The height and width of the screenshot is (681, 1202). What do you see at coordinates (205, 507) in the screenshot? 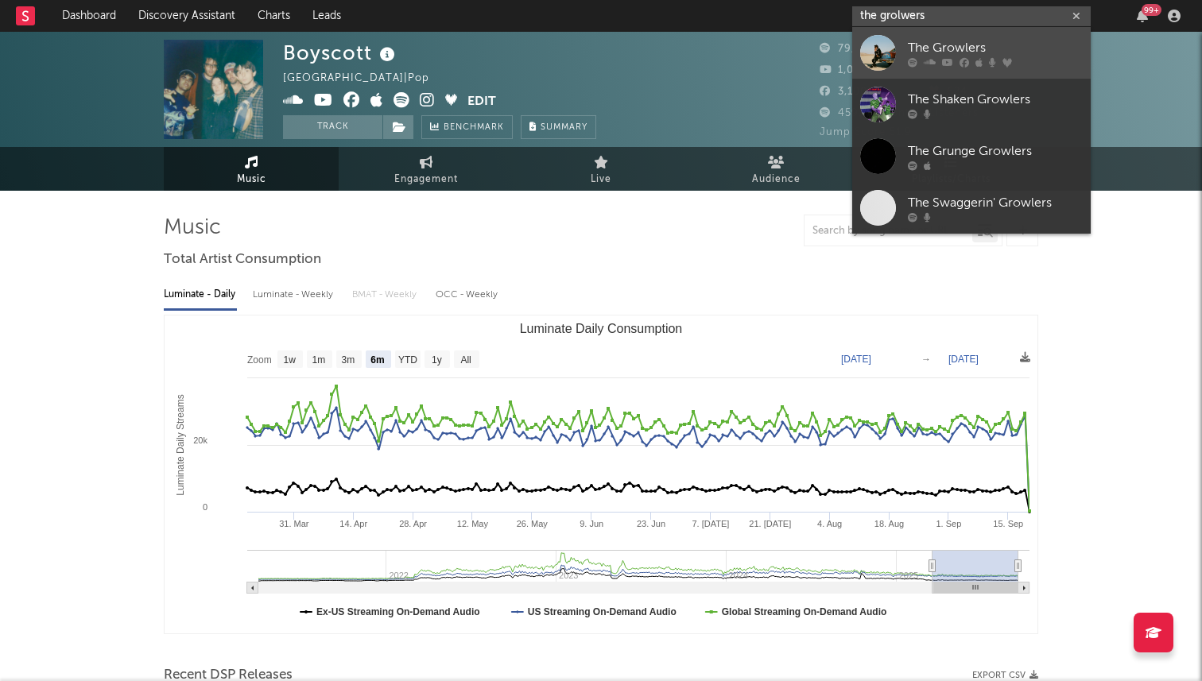
I see `text: 0` at bounding box center [205, 507].